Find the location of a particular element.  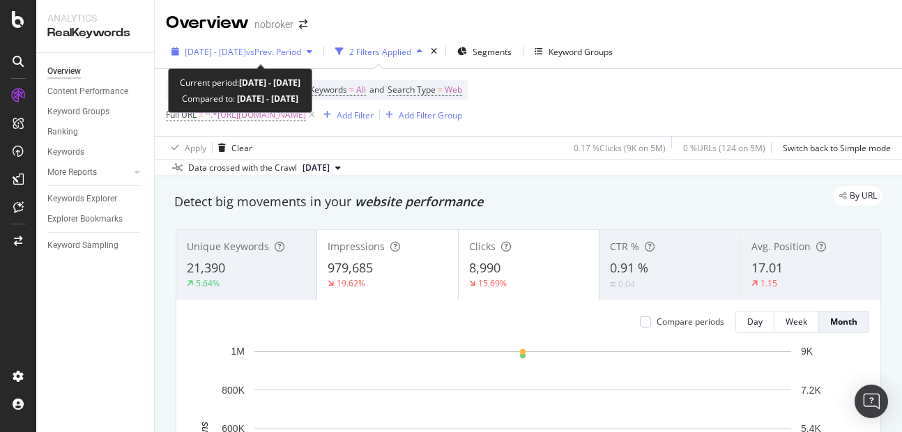

span: 21,390 is located at coordinates (206, 268).